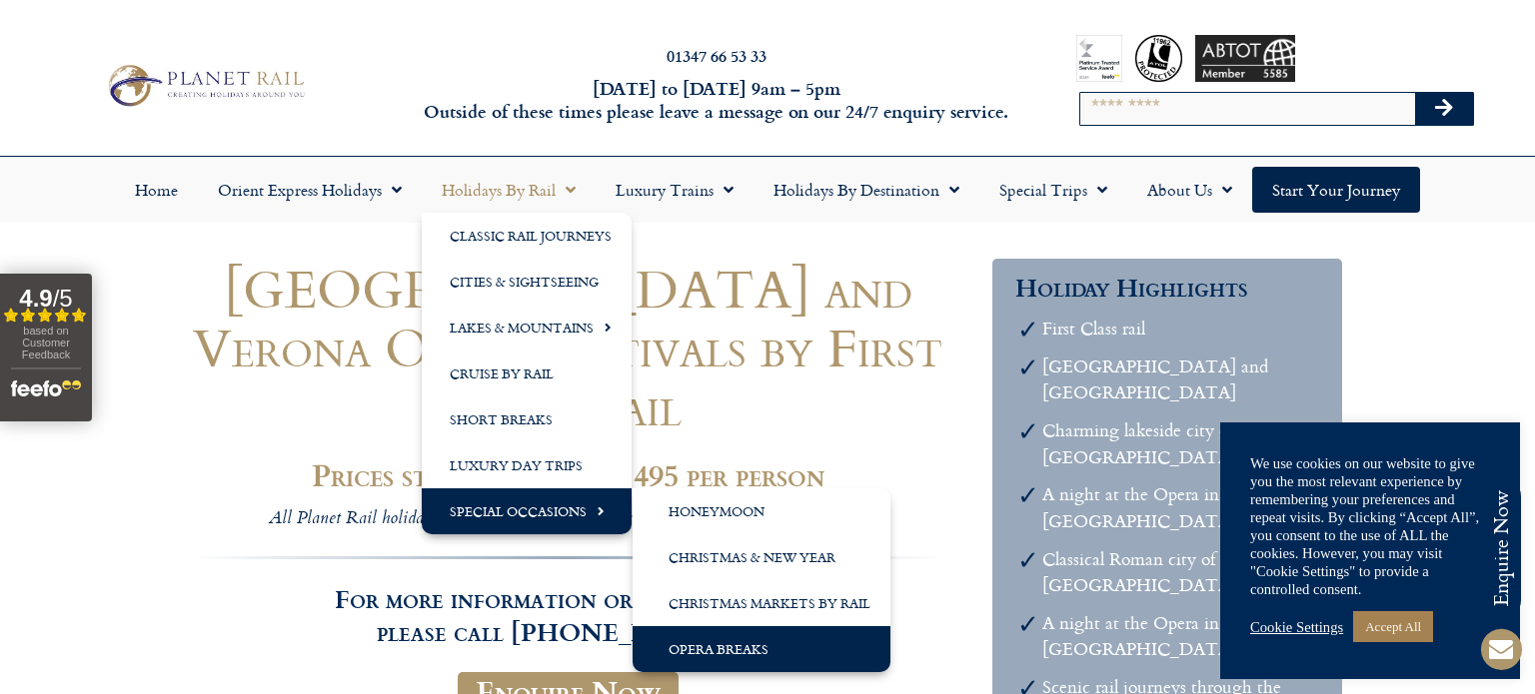 Image resolution: width=1535 pixels, height=694 pixels. Describe the element at coordinates (1370, 527) in the screenshot. I see `div: We use cookies on our website to give you the most relevant experience by remembering your prefer...` at that location.